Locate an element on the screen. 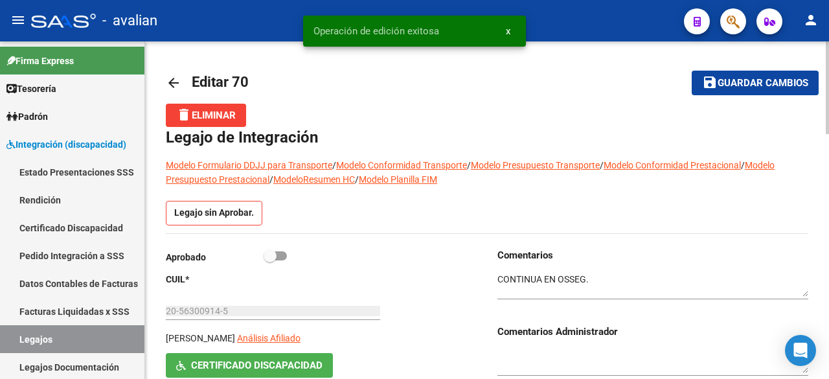  span: Análisis Afiliado is located at coordinates (269, 338).